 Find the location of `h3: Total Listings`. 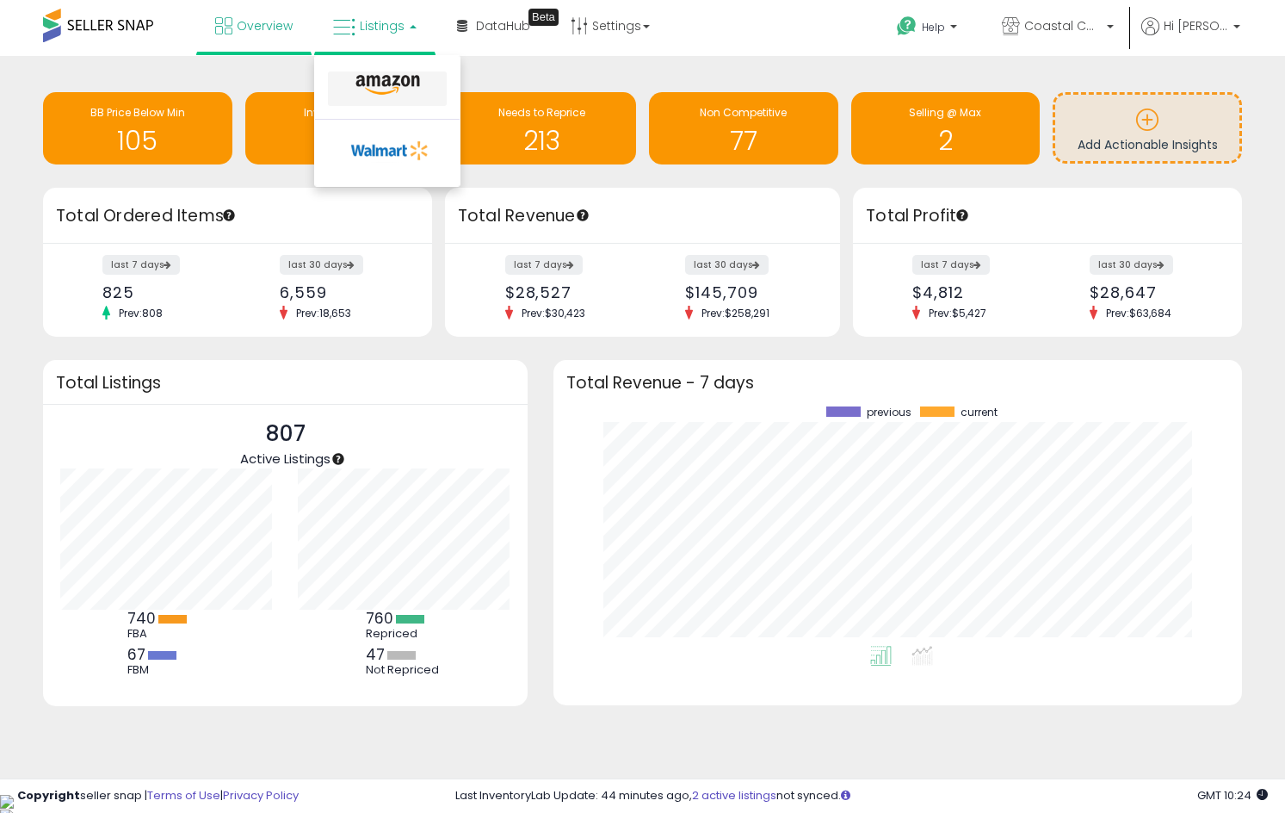

h3: Total Listings is located at coordinates (285, 382).